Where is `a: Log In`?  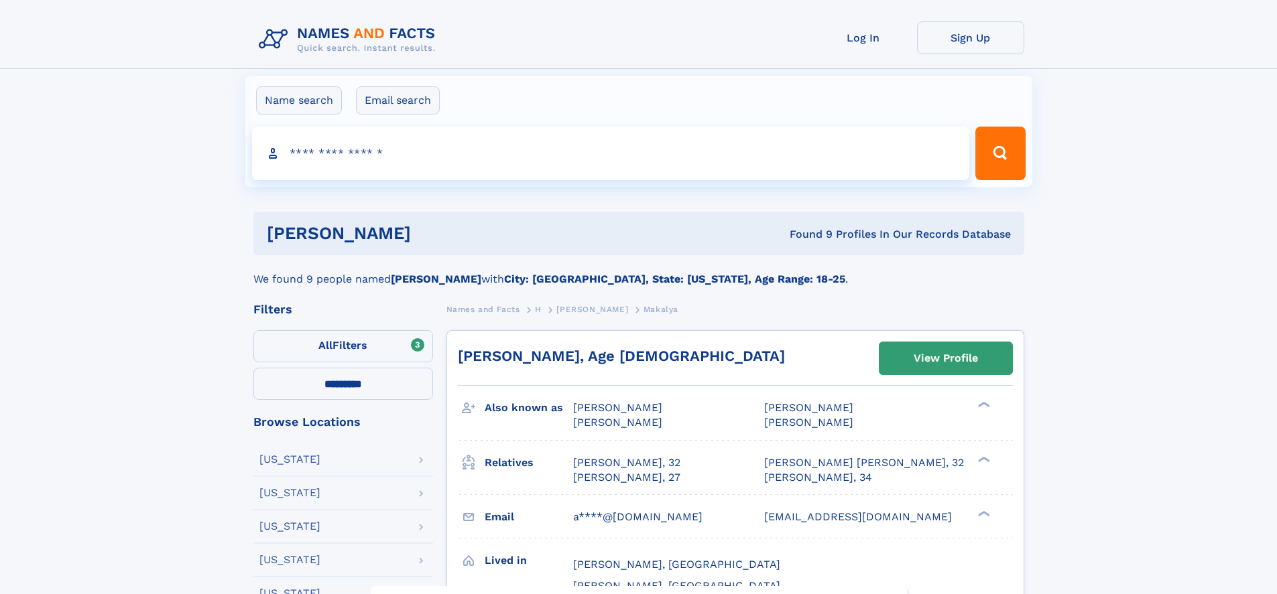
a: Log In is located at coordinates (863, 38).